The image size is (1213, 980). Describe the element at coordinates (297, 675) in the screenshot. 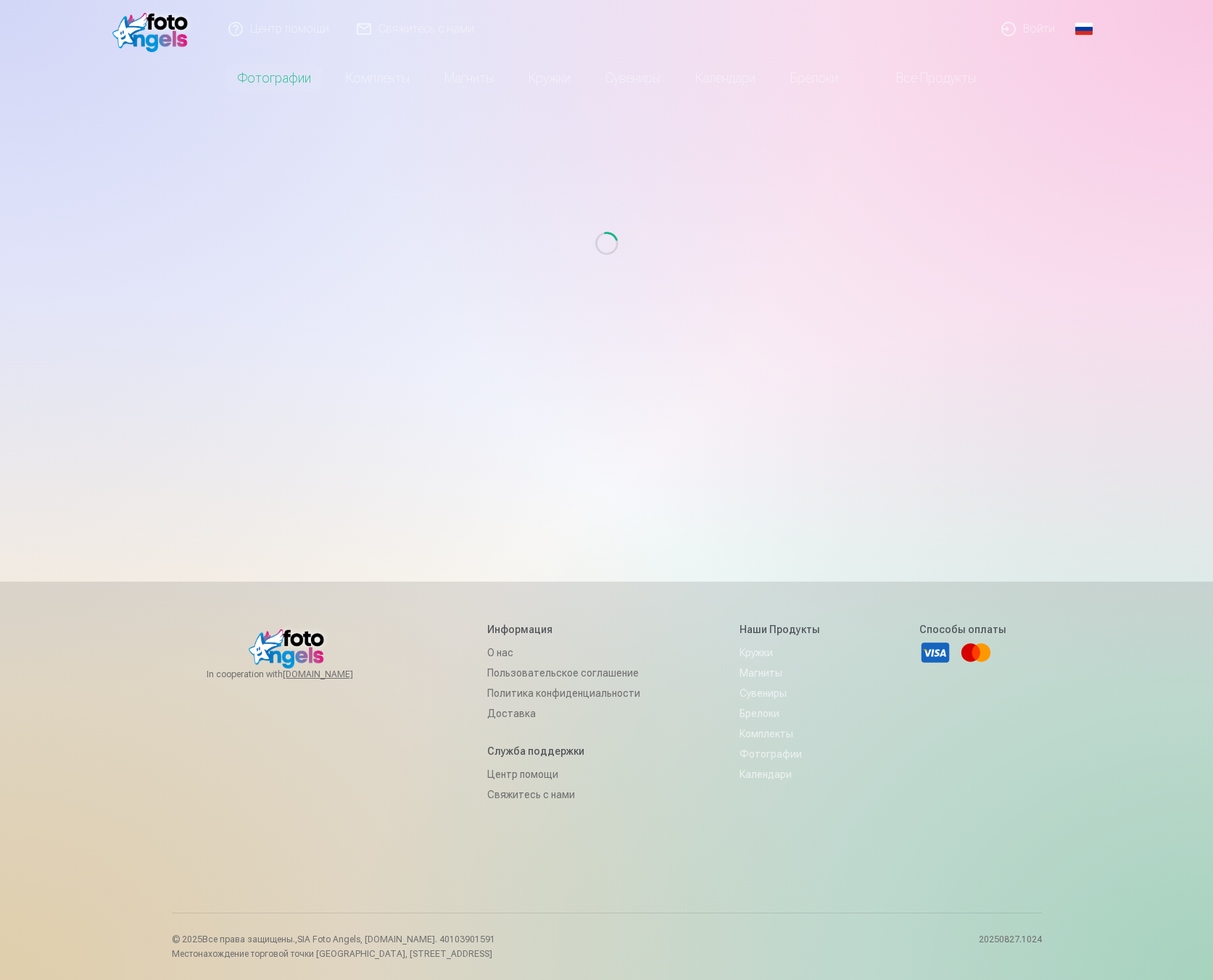

I see `span: In cooperation with` at that location.